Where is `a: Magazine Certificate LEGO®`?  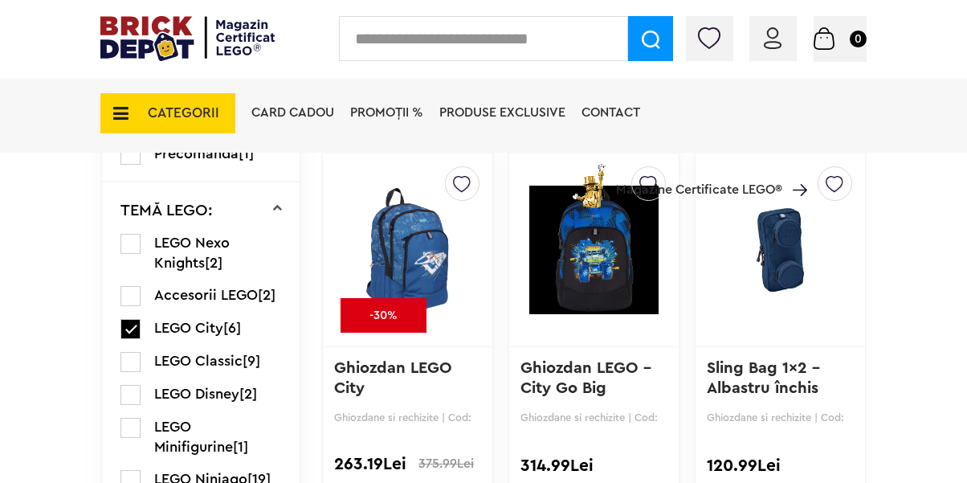 a: Magazine Certificate LEGO® is located at coordinates (794, 169).